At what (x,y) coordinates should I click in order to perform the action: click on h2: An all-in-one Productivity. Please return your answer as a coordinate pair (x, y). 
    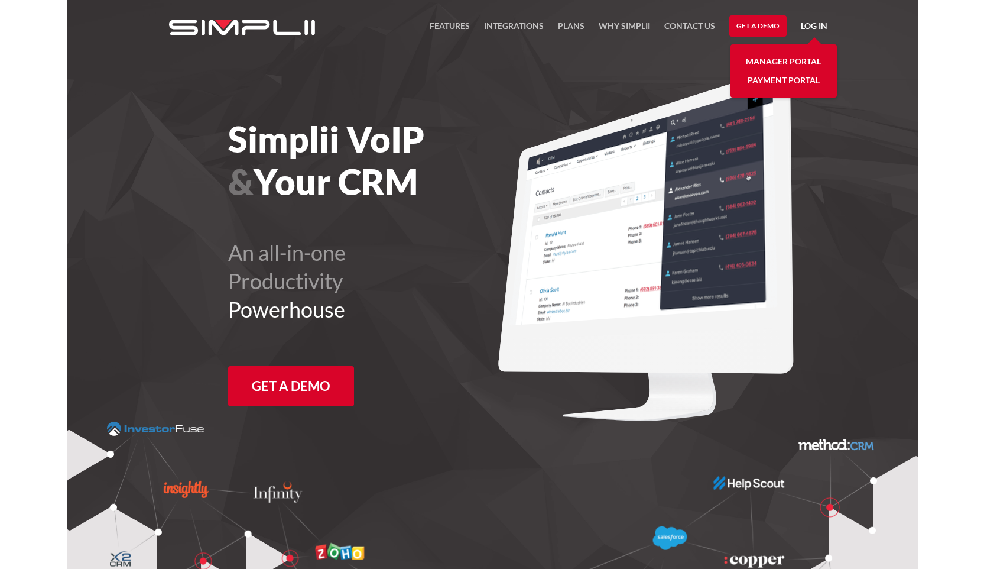
    Looking at the image, I should click on (393, 281).